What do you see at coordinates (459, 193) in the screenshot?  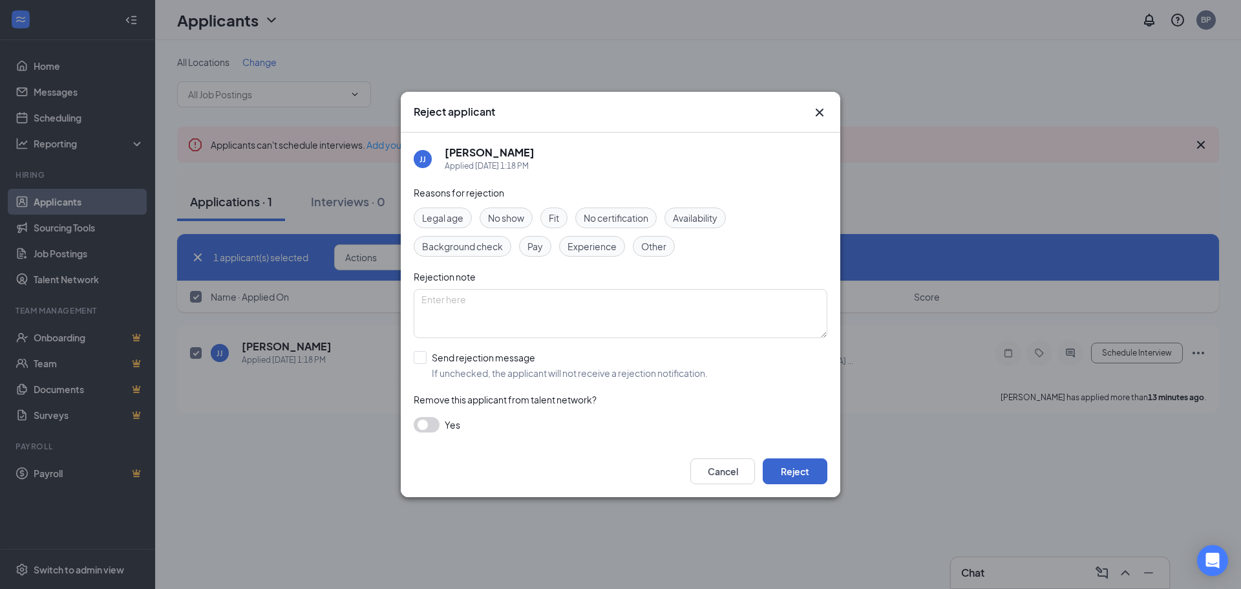 I see `span: Reasons for rejection` at bounding box center [459, 193].